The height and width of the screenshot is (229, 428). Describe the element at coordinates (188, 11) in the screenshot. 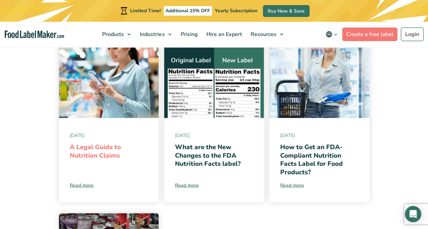

I see `span: Additional 15% OFF` at that location.